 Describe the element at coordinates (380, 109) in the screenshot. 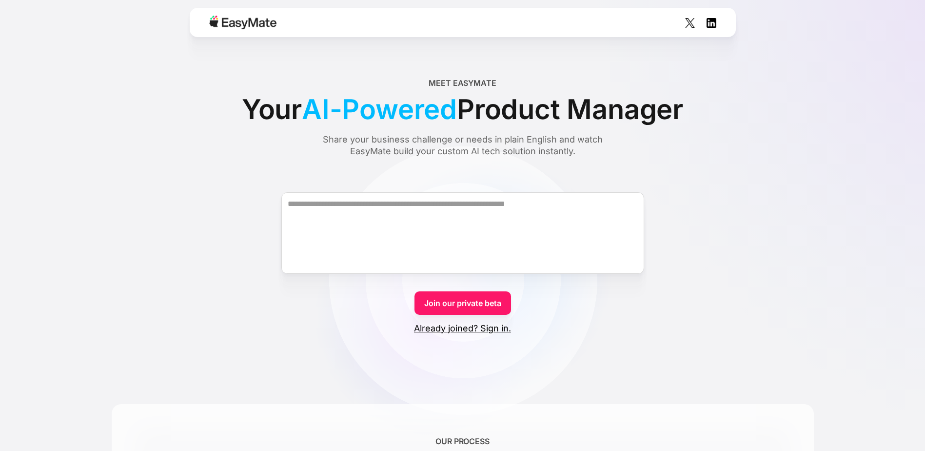

I see `span: AI-Powered` at that location.